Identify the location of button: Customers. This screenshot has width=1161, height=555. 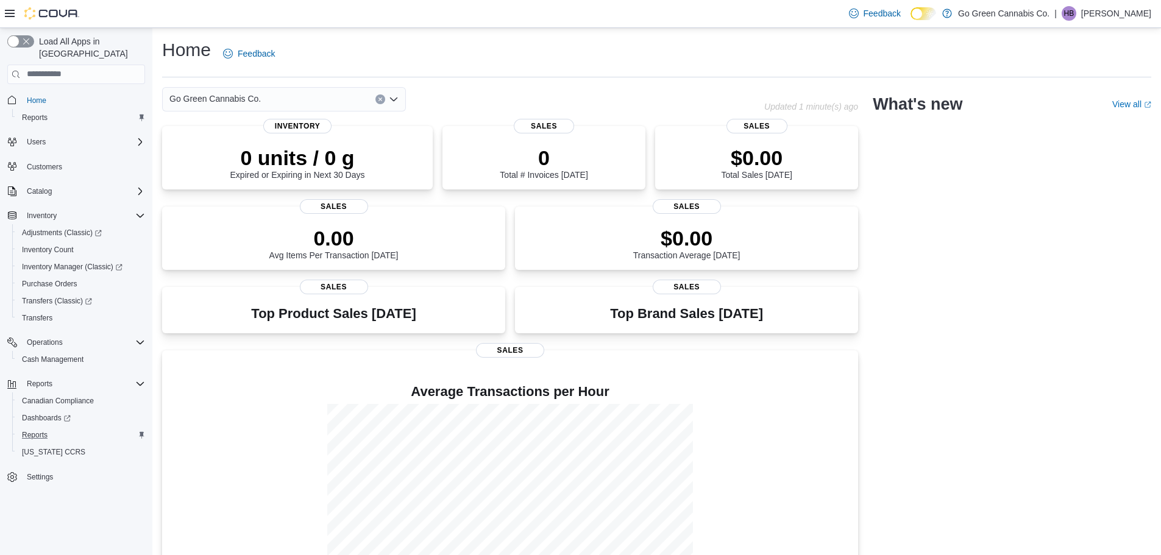
(76, 166).